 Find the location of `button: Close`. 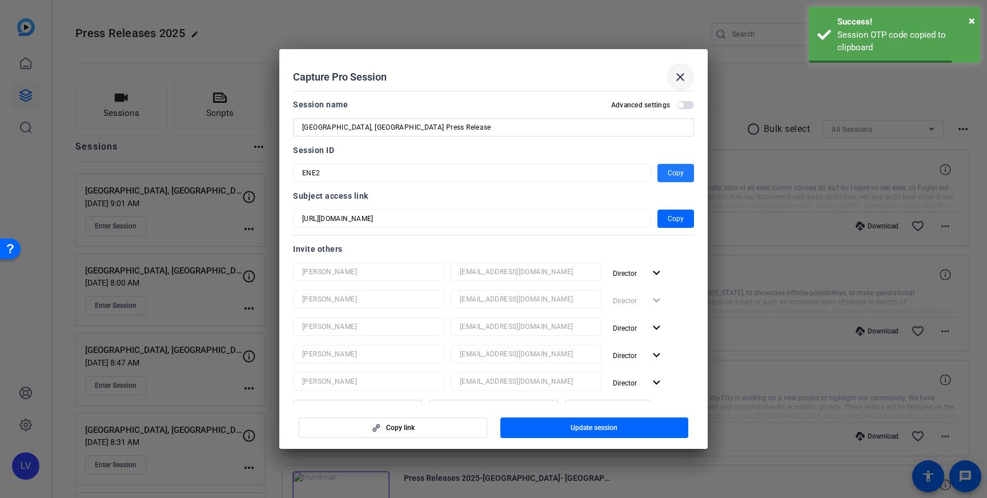

button: Close is located at coordinates (971, 21).